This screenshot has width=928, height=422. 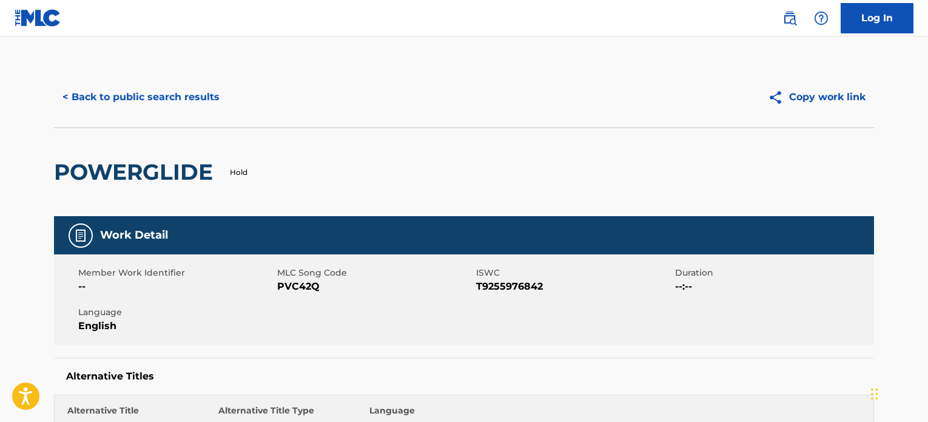 I want to click on img: Work Detail, so click(x=81, y=235).